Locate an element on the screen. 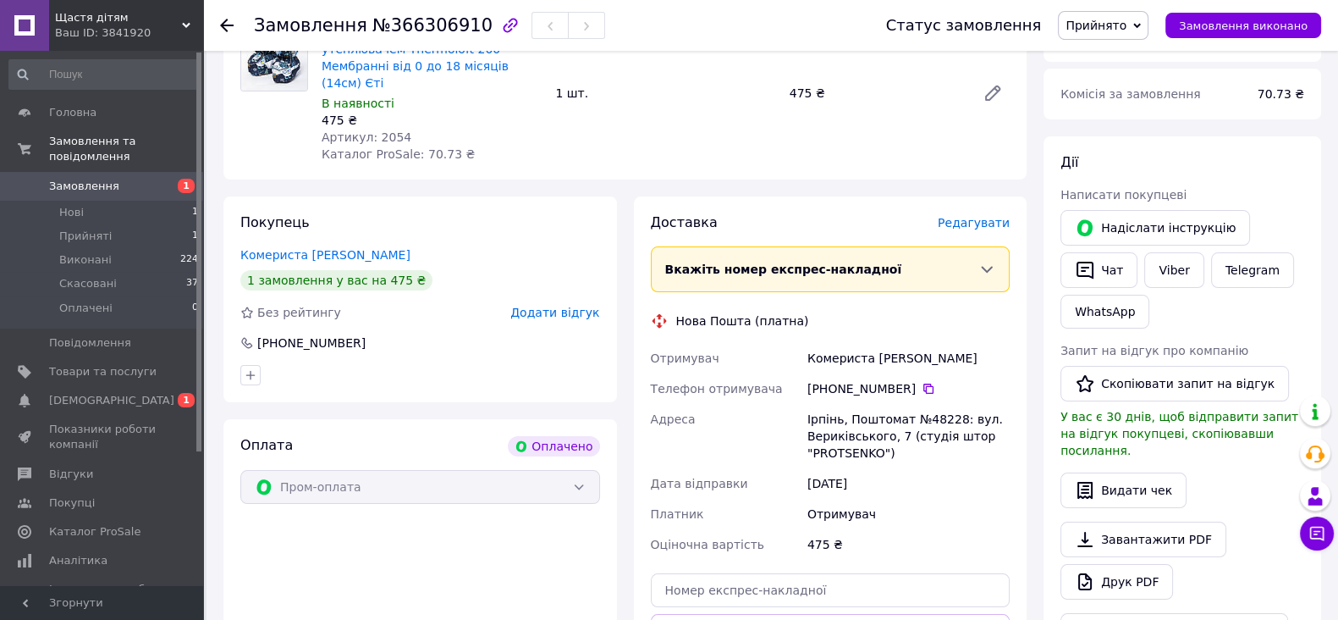 This screenshot has height=620, width=1338. span: У вас є 30 днів, щоб відправити запит на відгук покупцеві, скопіювавши посилання. is located at coordinates (1179, 433).